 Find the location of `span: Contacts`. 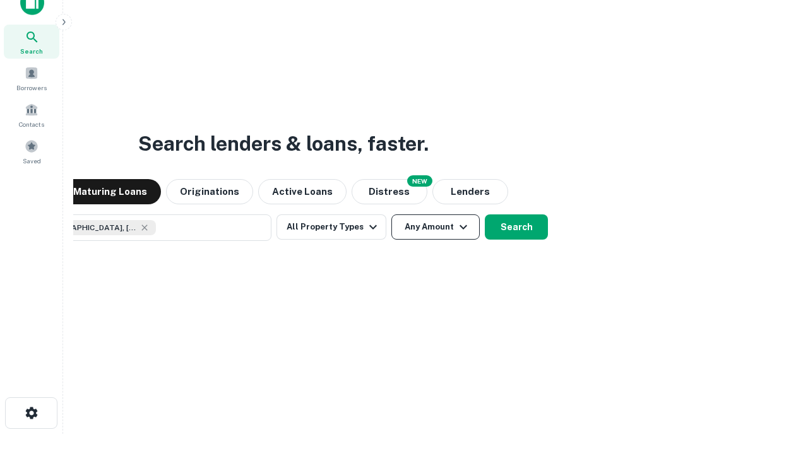

span: Contacts is located at coordinates (32, 124).